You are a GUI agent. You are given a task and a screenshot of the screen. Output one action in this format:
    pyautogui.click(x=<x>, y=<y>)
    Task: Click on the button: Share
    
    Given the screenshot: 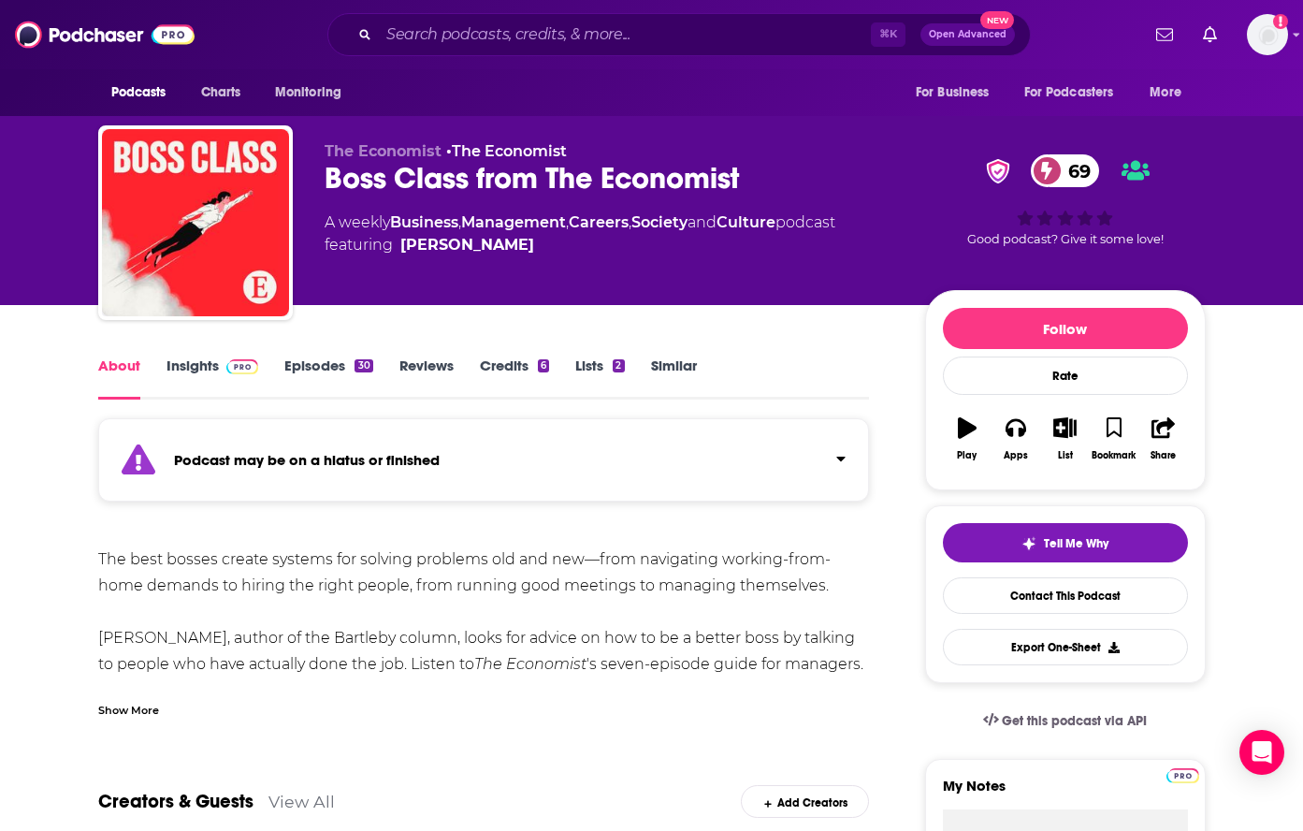 What is the action you would take?
    pyautogui.click(x=1163, y=439)
    